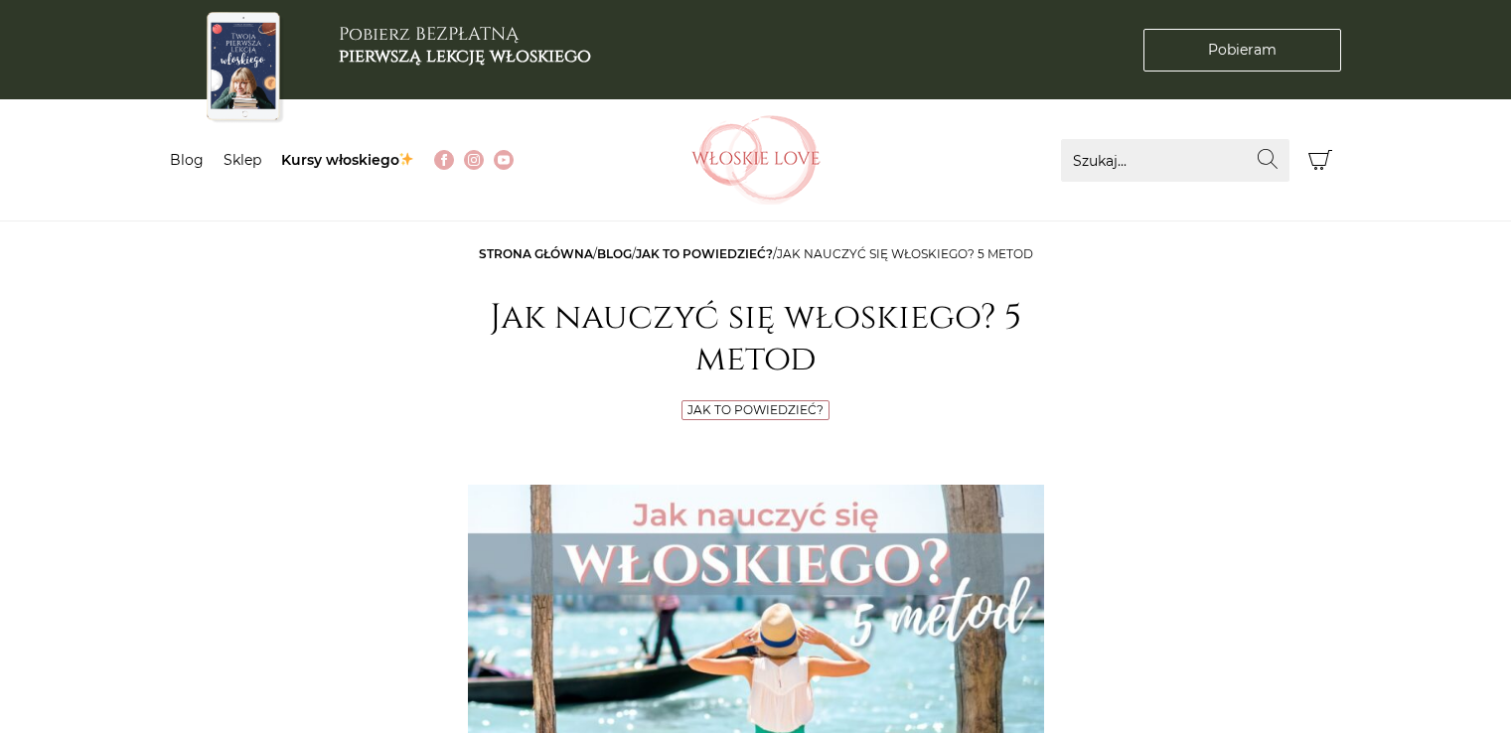 This screenshot has height=733, width=1511. Describe the element at coordinates (905, 253) in the screenshot. I see `span: Jak nauczyć się włoskiego? 5 metod` at that location.